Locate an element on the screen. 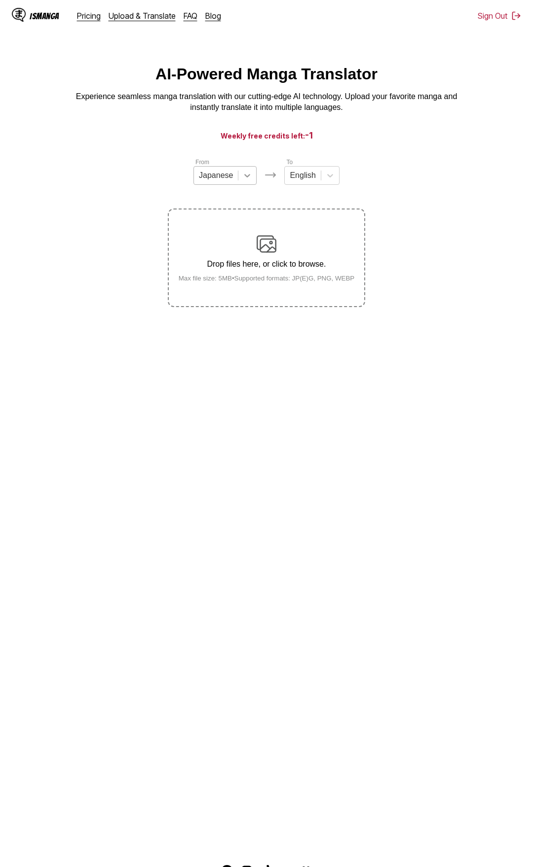 This screenshot has width=533, height=867. h3: Weekly free credits left: is located at coordinates (266, 135).